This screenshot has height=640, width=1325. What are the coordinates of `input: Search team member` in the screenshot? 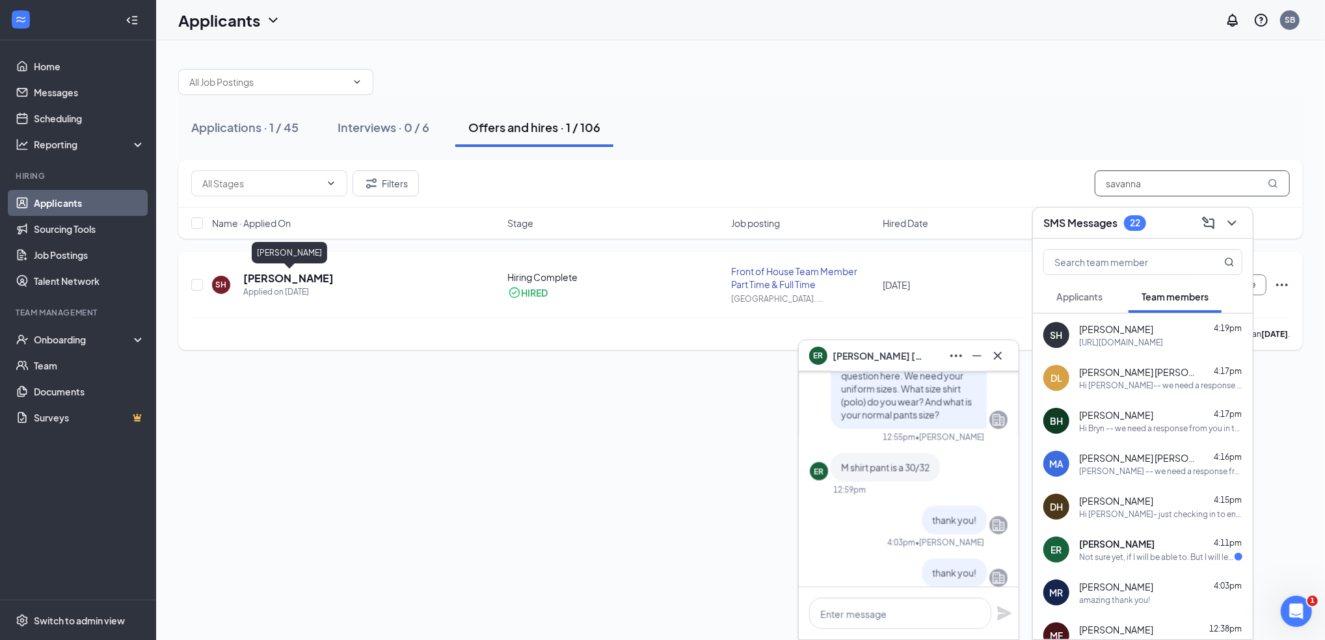 It's located at (1121, 262).